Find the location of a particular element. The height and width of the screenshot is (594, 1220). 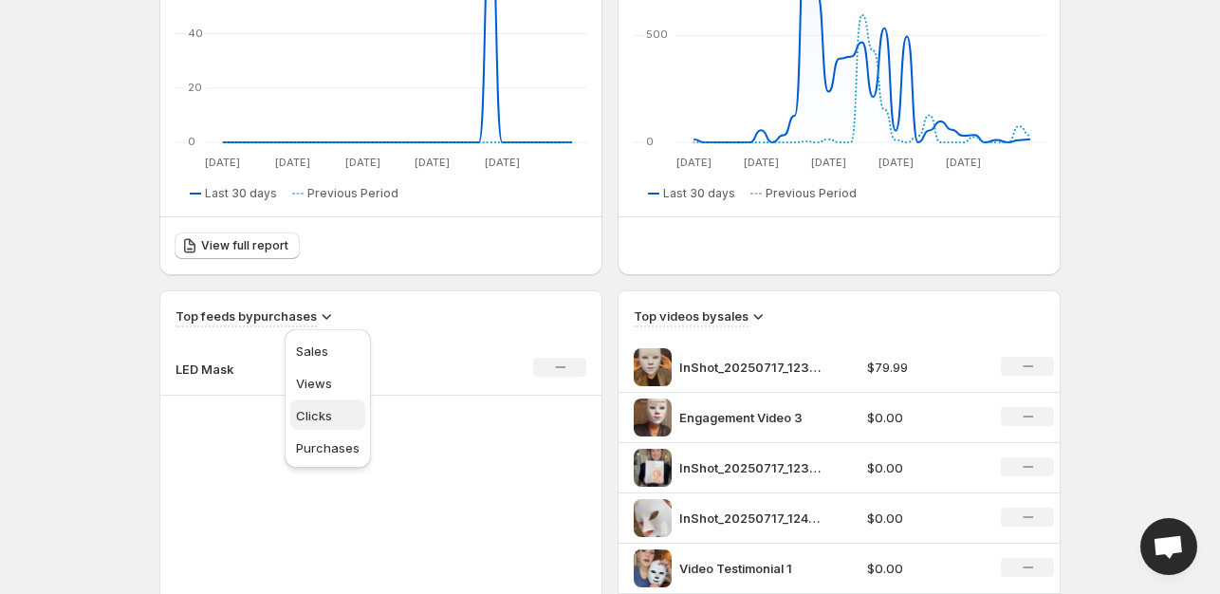

p: Video Testimonial 1 is located at coordinates (751, 568).